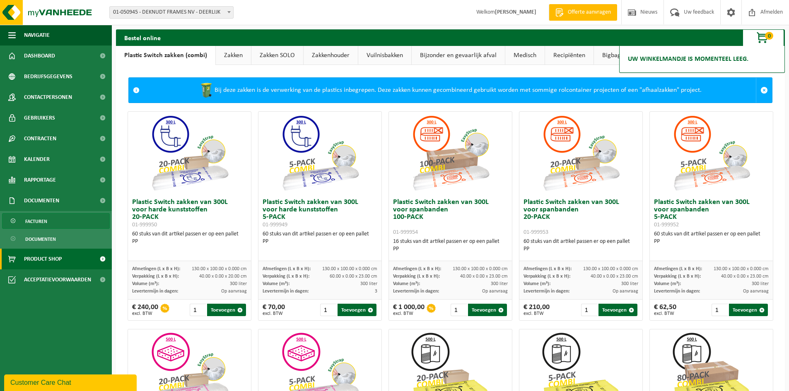 This screenshot has height=391, width=789. Describe the element at coordinates (58, 280) in the screenshot. I see `span: Acceptatievoorwaarden` at that location.